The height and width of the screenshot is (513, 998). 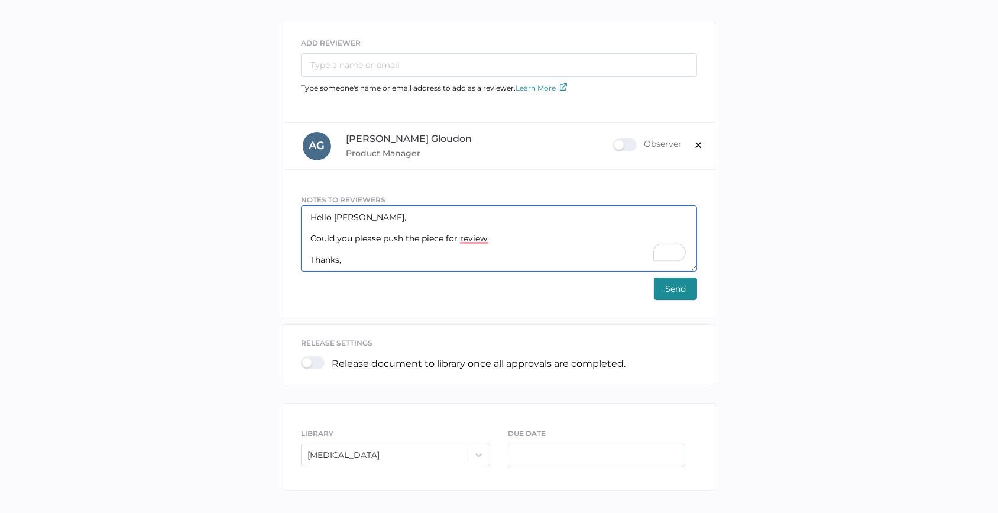 What do you see at coordinates (499, 65) in the screenshot?
I see `input: Type a name or email` at bounding box center [499, 65].